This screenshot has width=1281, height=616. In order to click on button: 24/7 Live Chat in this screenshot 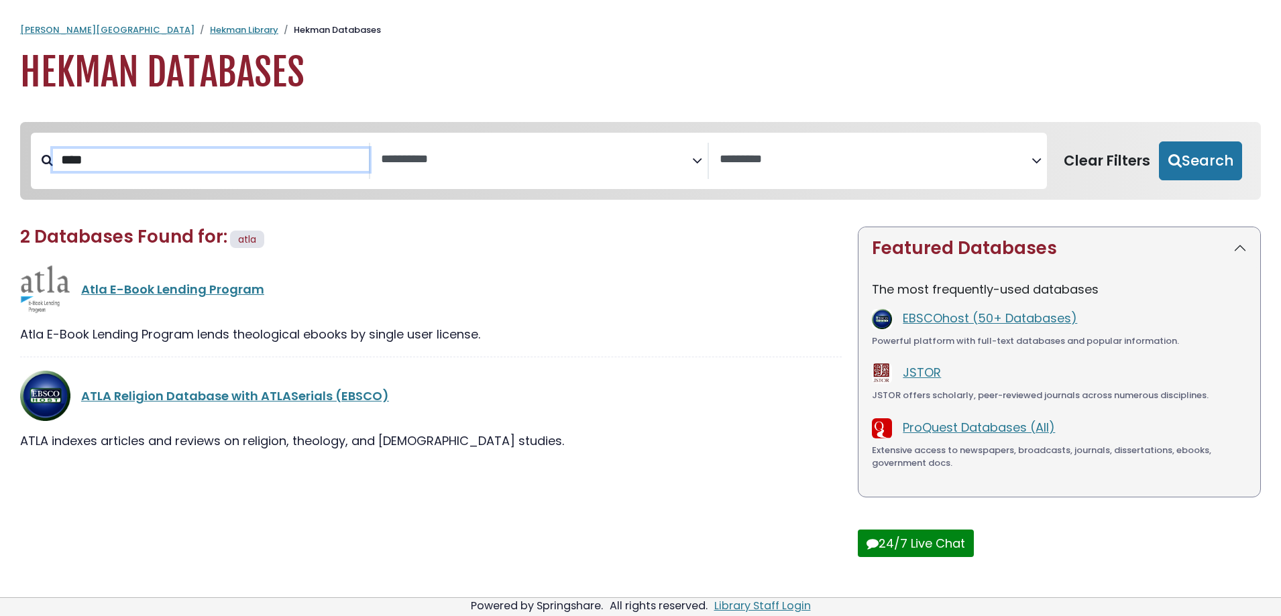, I will do `click(916, 543)`.